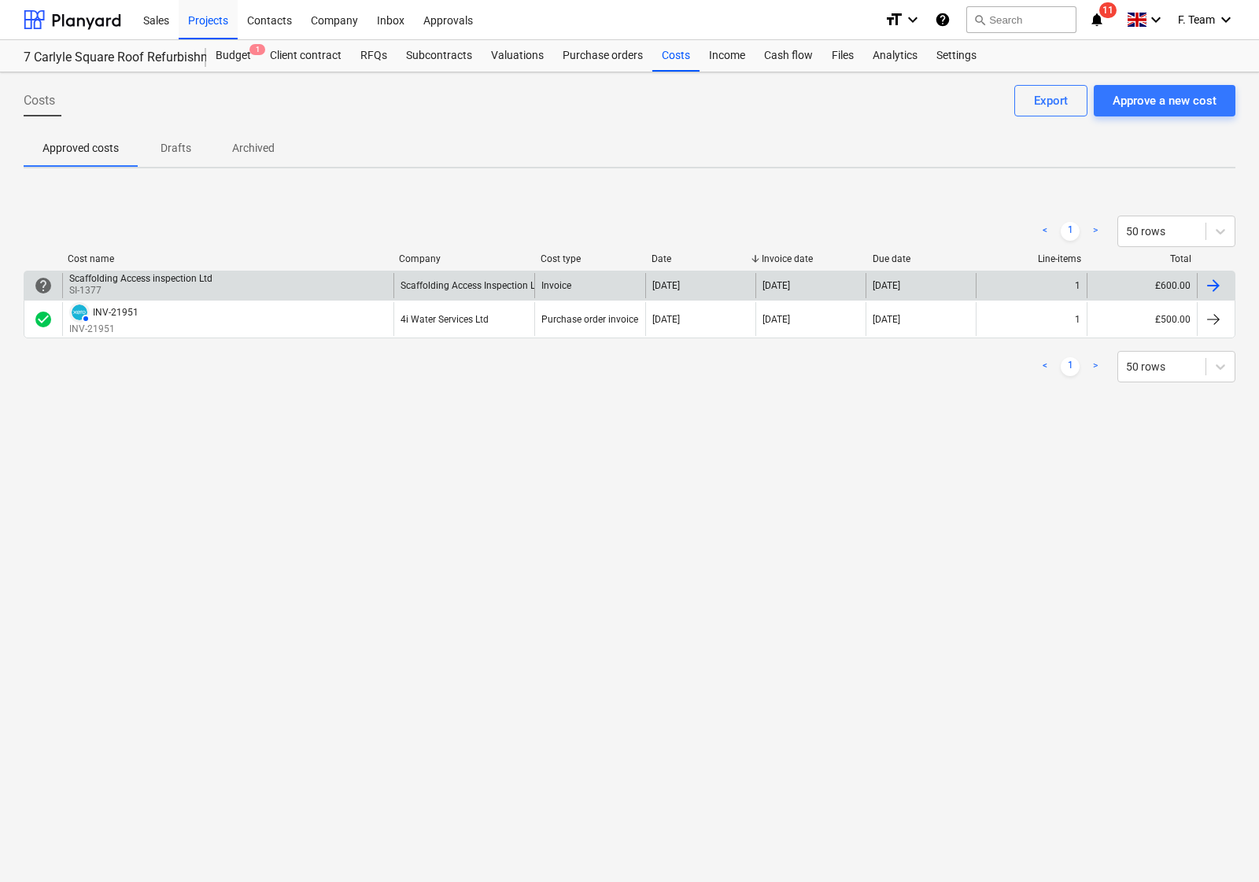  I want to click on a: Settings, so click(956, 56).